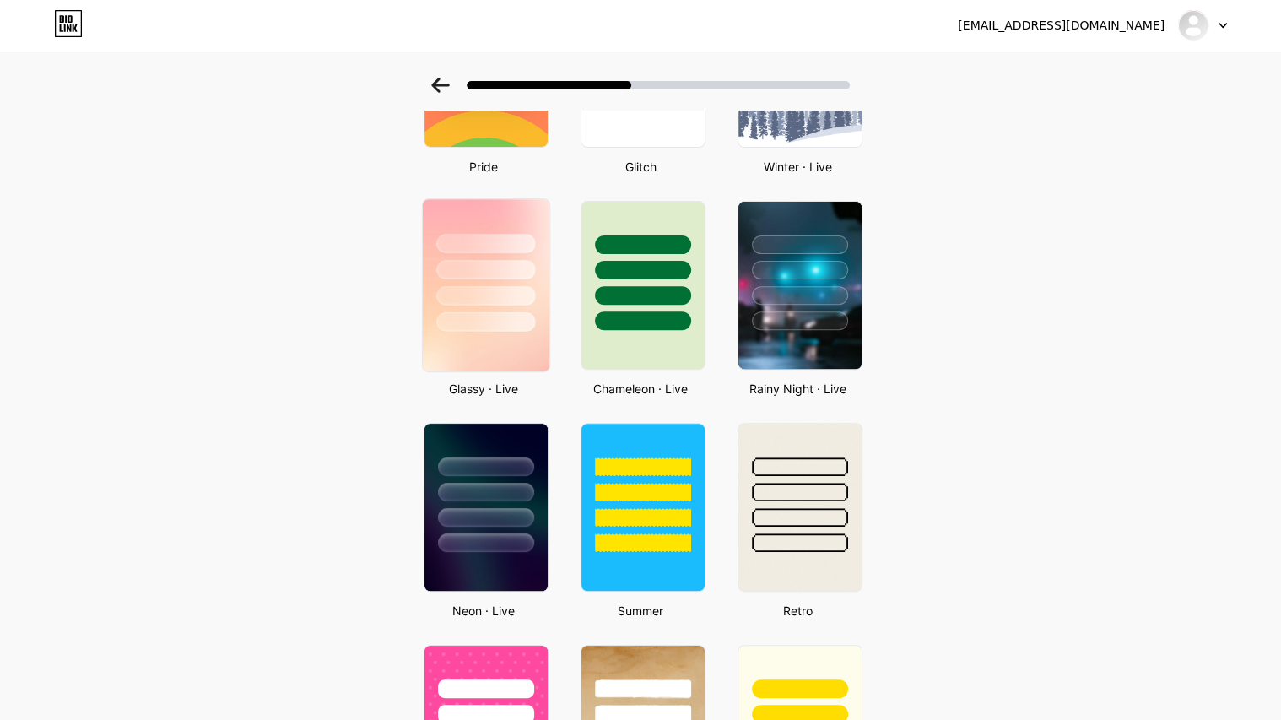 Image resolution: width=1281 pixels, height=720 pixels. What do you see at coordinates (483, 166) in the screenshot?
I see `div: Pride` at bounding box center [483, 166].